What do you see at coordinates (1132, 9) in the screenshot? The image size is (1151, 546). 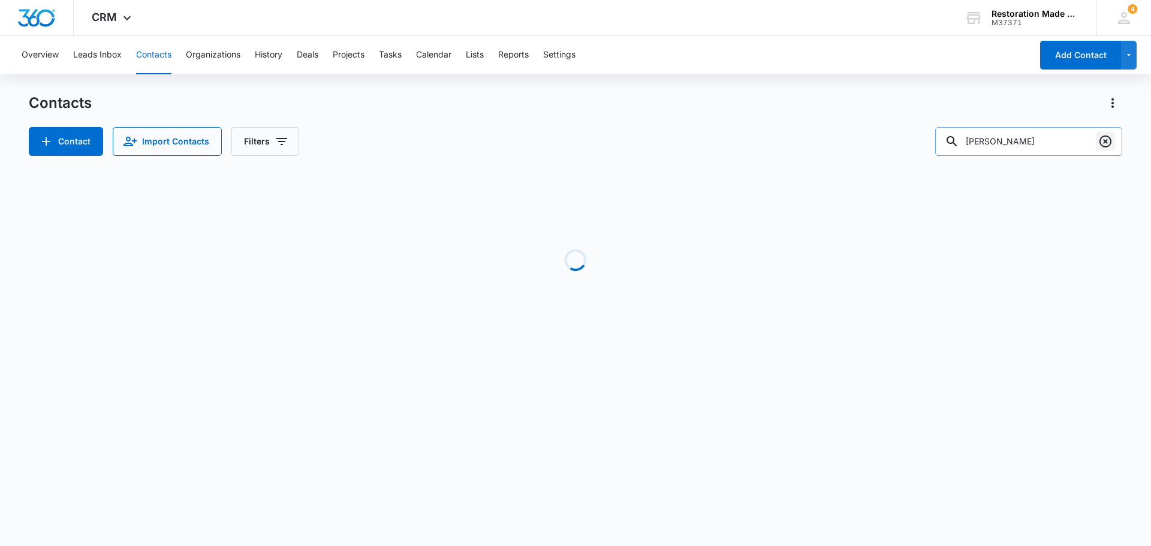 I see `span: 4` at bounding box center [1132, 9].